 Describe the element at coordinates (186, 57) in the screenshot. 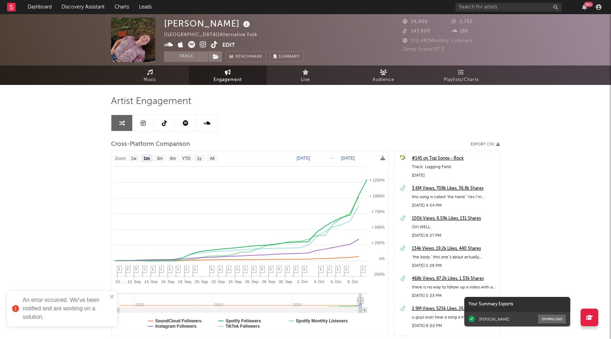

I see `button: Track` at that location.